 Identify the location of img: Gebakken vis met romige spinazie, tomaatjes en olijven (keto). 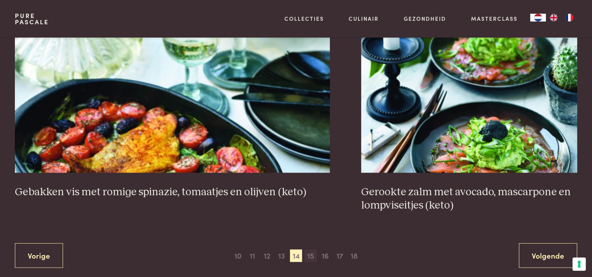
(172, 94).